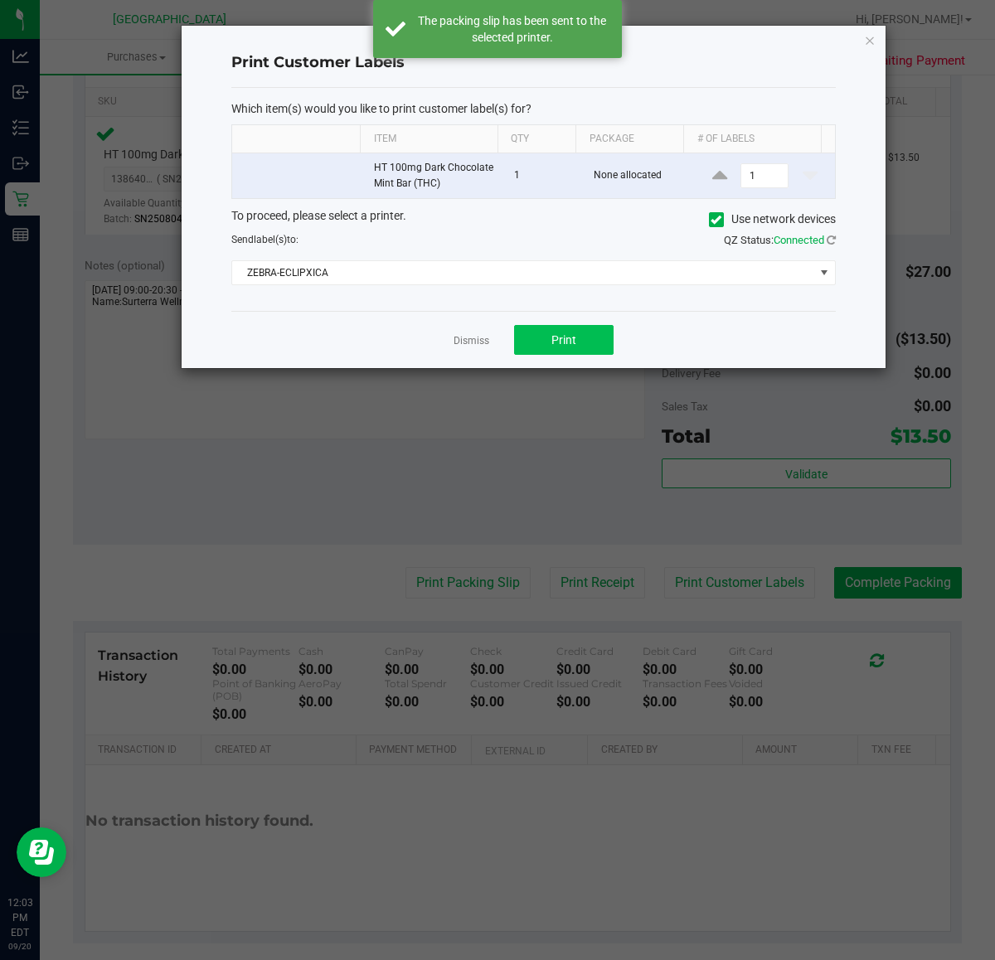  Describe the element at coordinates (544, 176) in the screenshot. I see `td: 1` at that location.